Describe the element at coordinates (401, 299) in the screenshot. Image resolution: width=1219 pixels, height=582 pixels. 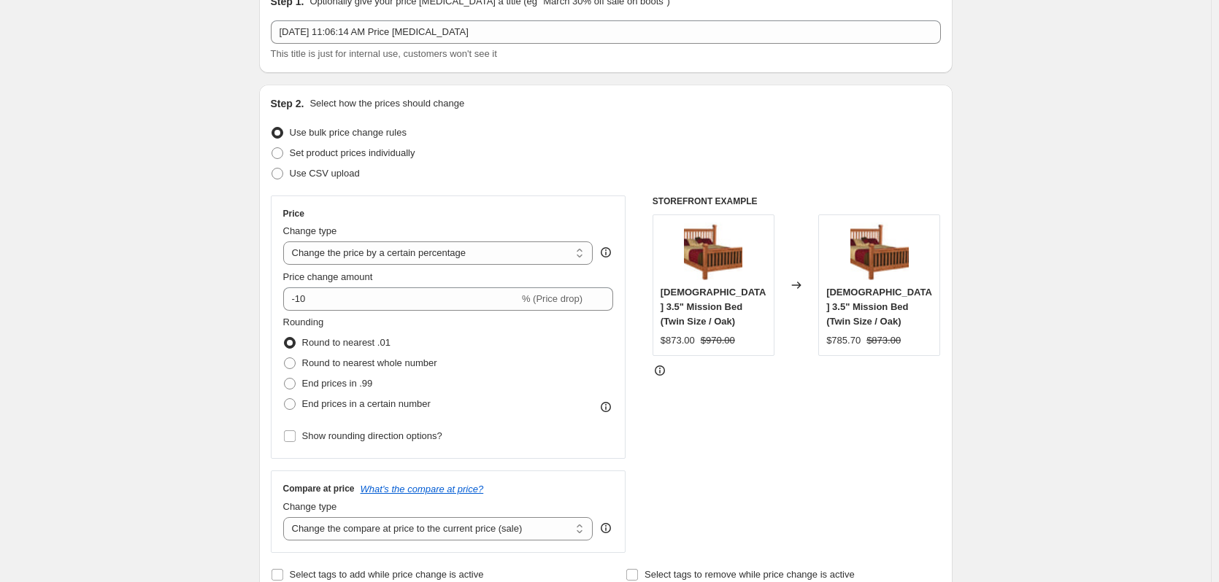
I see `input: -15` at that location.